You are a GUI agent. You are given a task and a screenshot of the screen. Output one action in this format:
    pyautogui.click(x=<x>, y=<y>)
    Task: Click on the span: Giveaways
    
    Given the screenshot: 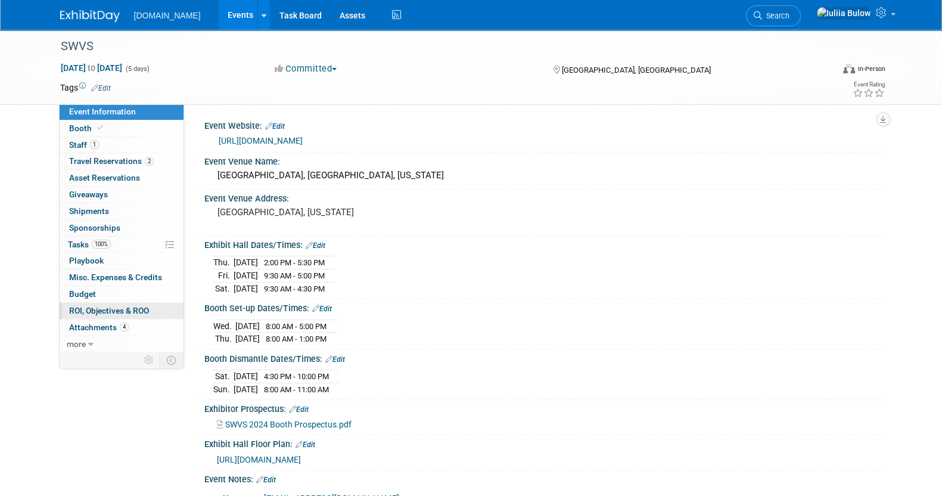 What is the action you would take?
    pyautogui.click(x=88, y=194)
    